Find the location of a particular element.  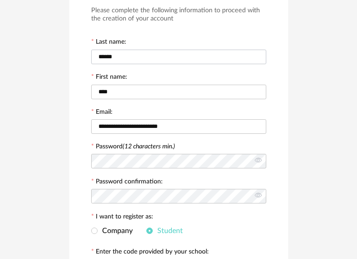

span: Company is located at coordinates (115, 231).